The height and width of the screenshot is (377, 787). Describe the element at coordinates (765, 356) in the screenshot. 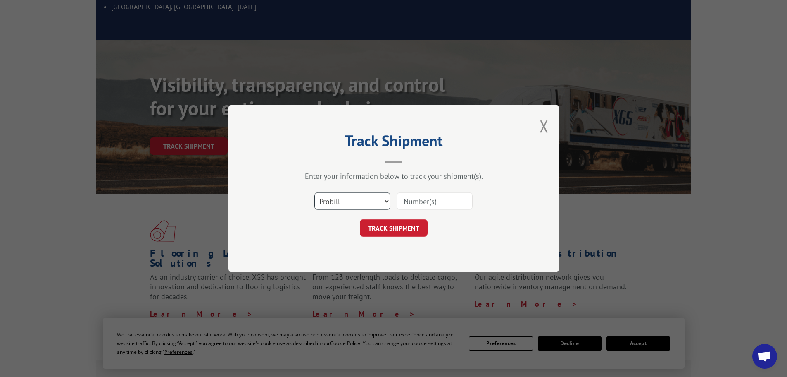

I see `a: Open chat` at that location.